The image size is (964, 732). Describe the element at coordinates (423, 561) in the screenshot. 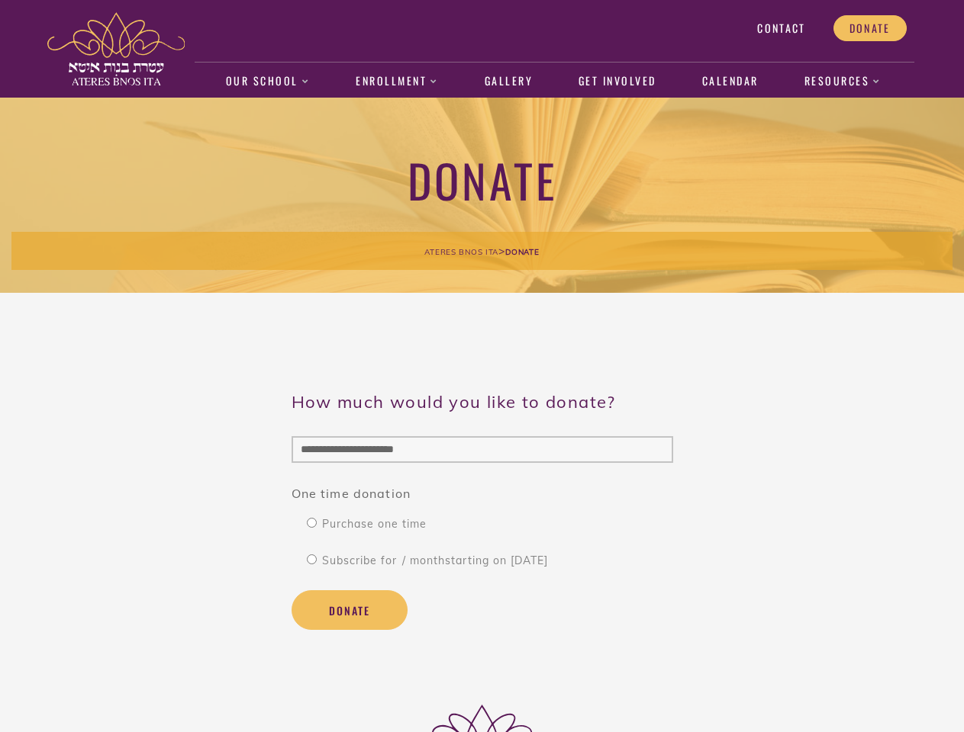

I see `span: / month` at that location.